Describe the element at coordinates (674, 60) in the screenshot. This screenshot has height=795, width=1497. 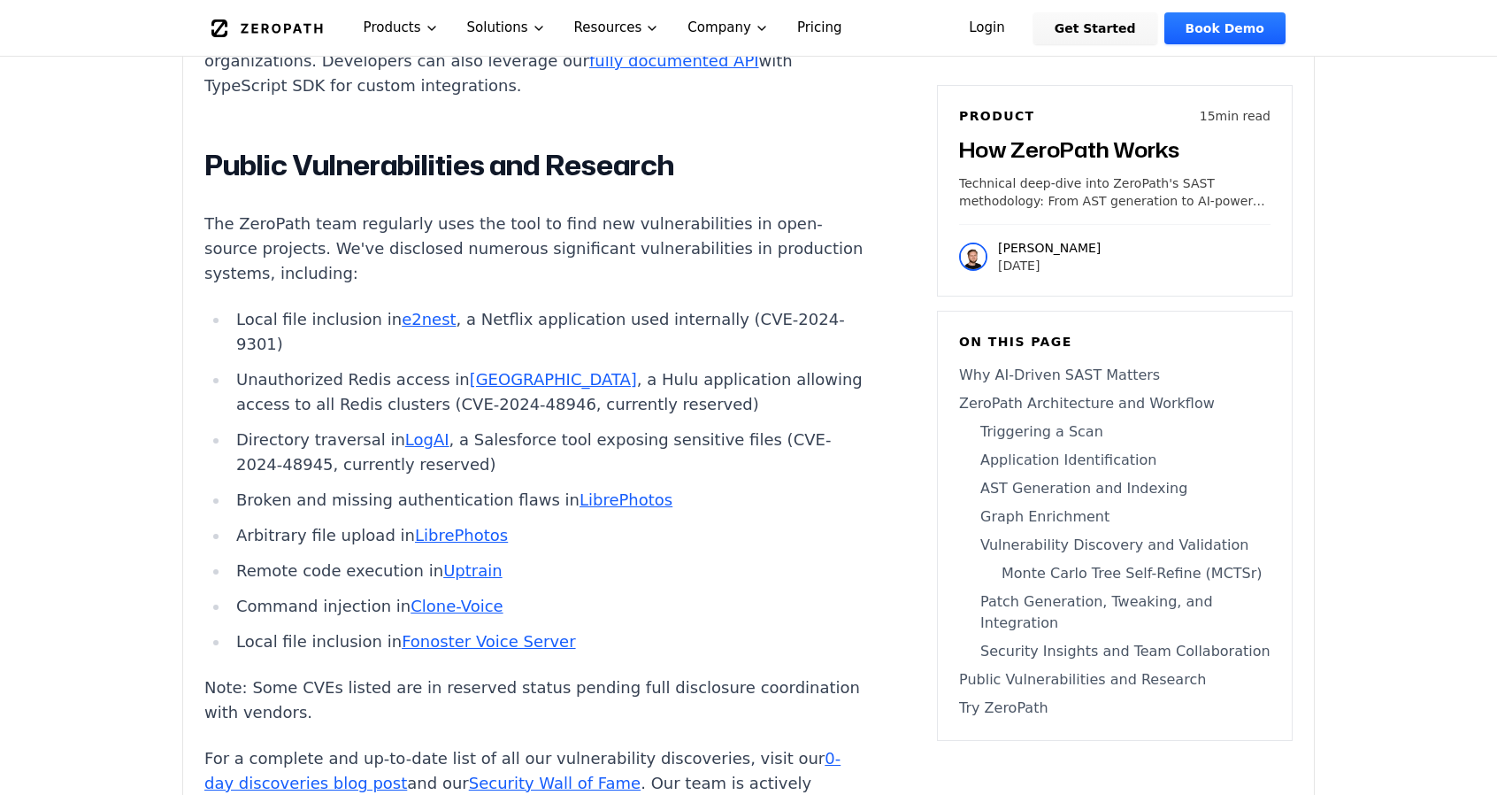
I see `a: fully documented API` at that location.